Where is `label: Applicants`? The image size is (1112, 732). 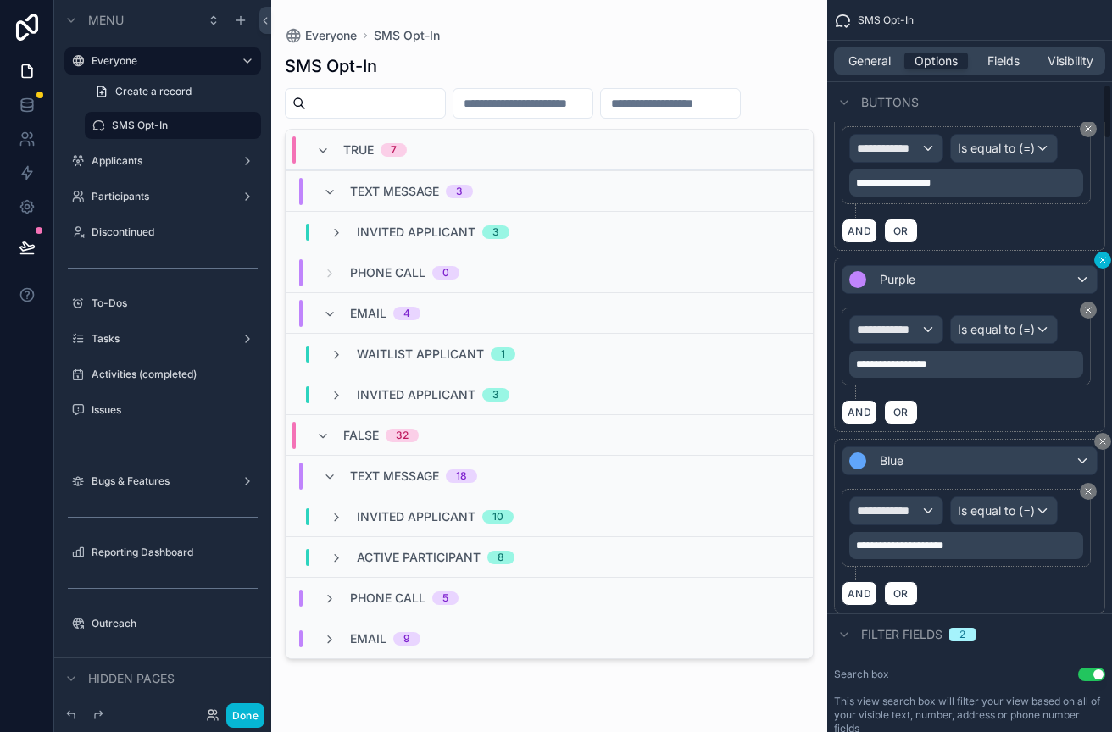 label: Applicants is located at coordinates (163, 161).